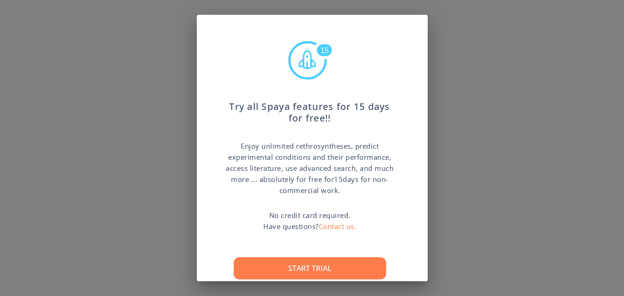 The height and width of the screenshot is (296, 624). What do you see at coordinates (310, 221) in the screenshot?
I see `p: No credit card required. Have questions?` at bounding box center [310, 221].